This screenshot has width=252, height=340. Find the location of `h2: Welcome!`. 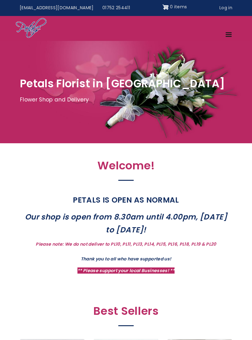

h2: Welcome! is located at coordinates (126, 167).